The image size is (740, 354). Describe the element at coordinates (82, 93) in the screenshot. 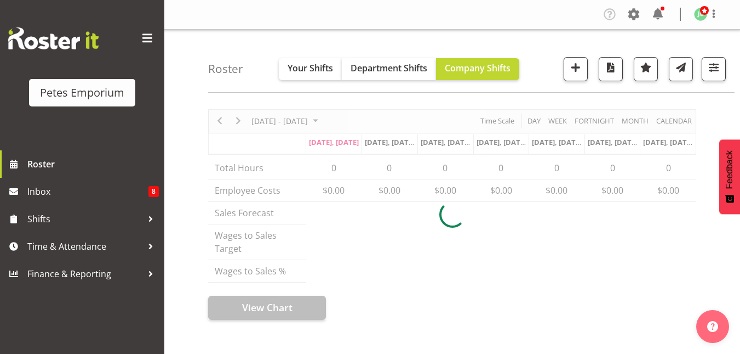

I see `div: Petes Emporium` at that location.